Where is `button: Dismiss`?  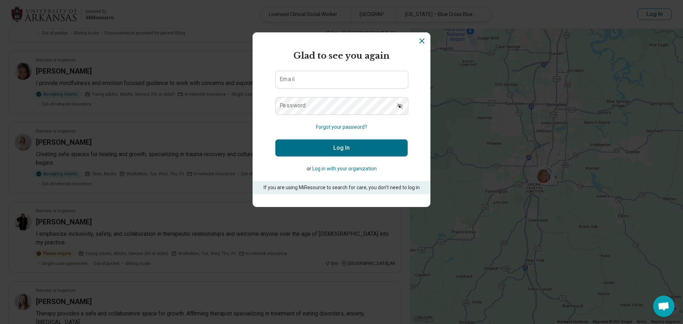 button: Dismiss is located at coordinates (422, 41).